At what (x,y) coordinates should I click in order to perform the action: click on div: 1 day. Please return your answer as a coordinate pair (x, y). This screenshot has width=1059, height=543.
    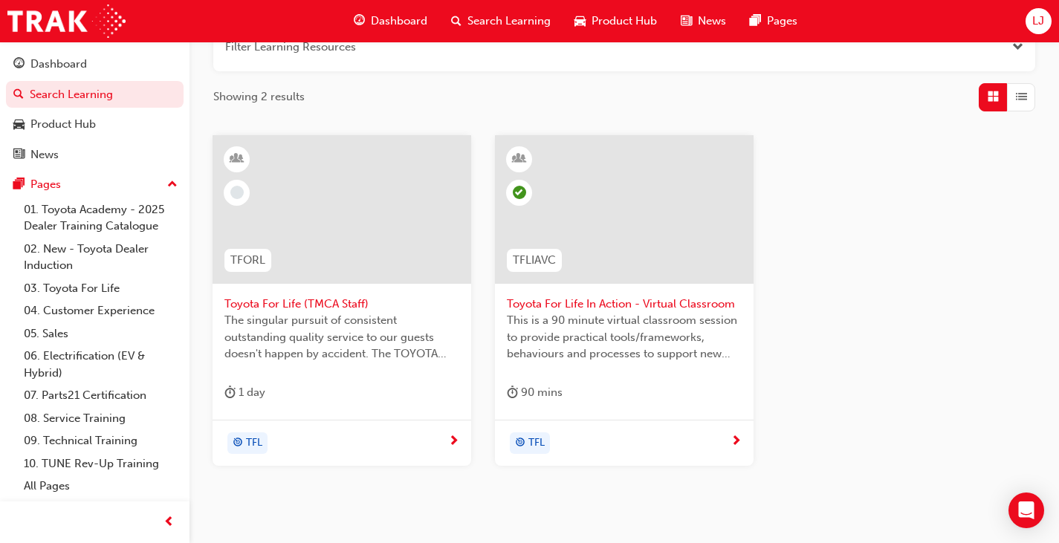
    Looking at the image, I should click on (245, 392).